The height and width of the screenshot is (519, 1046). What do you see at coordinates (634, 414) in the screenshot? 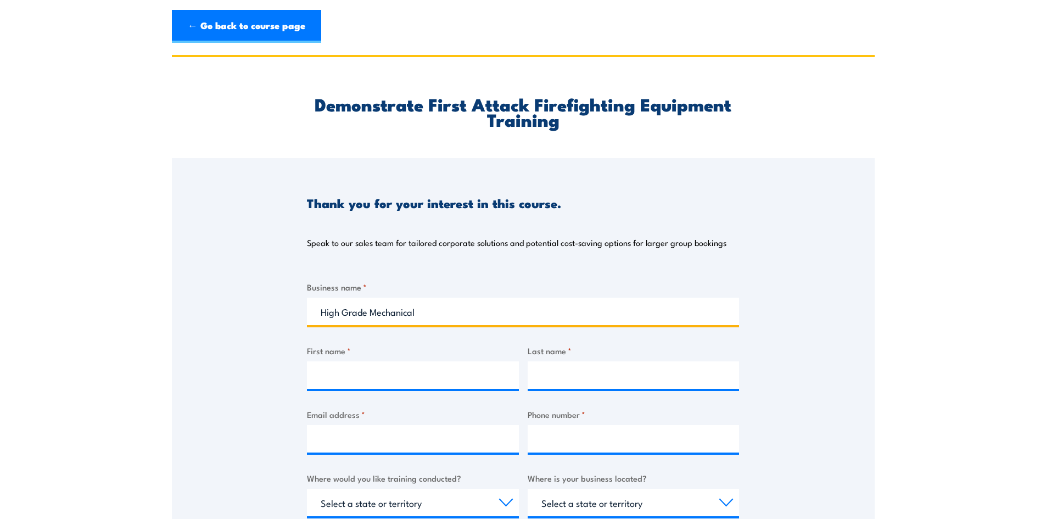
I see `label: Phone number` at bounding box center [634, 414].